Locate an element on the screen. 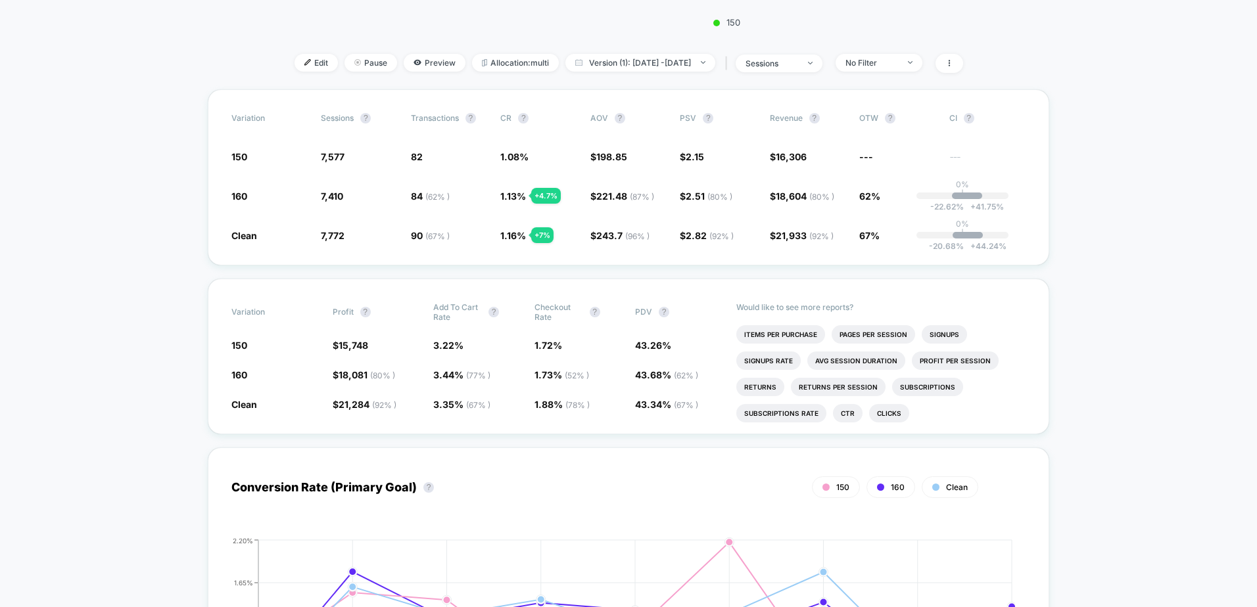  span: ( 52 % ) is located at coordinates (577, 375).